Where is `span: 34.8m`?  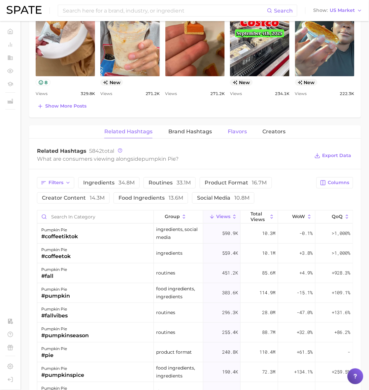 span: 34.8m is located at coordinates (126, 183).